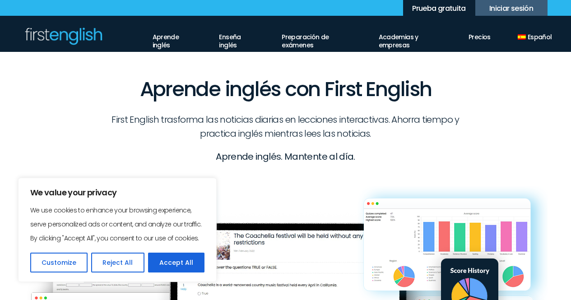 The width and height of the screenshot is (571, 300). What do you see at coordinates (479, 34) in the screenshot?
I see `a: Precios` at bounding box center [479, 34].